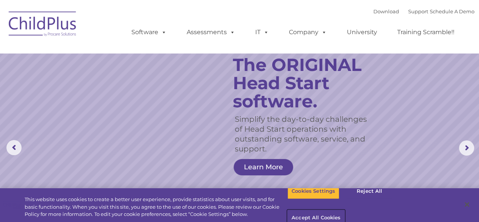 The image size is (479, 222). I want to click on a: Schedule A Demo, so click(453, 11).